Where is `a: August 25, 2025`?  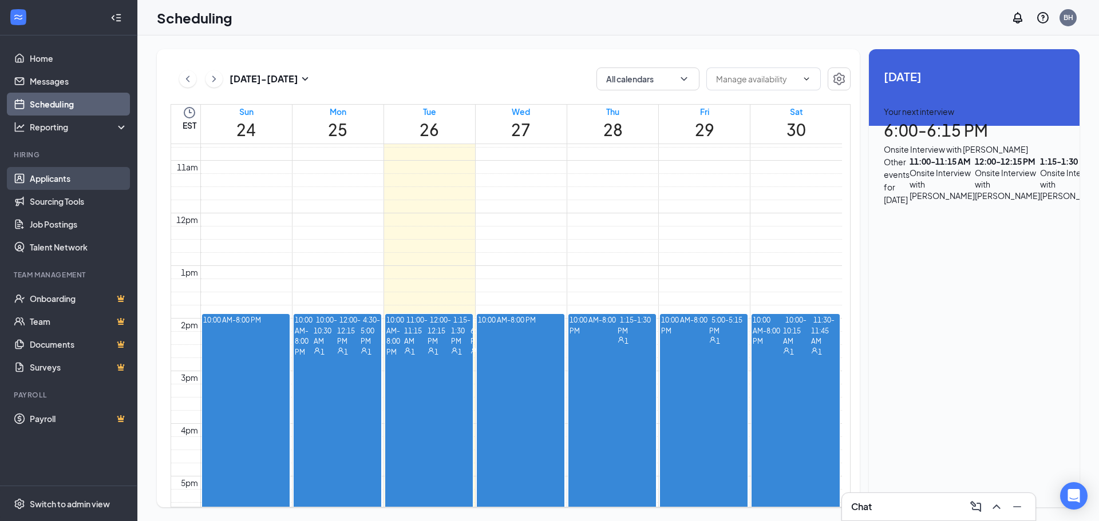 a: August 25, 2025 is located at coordinates (338, 124).